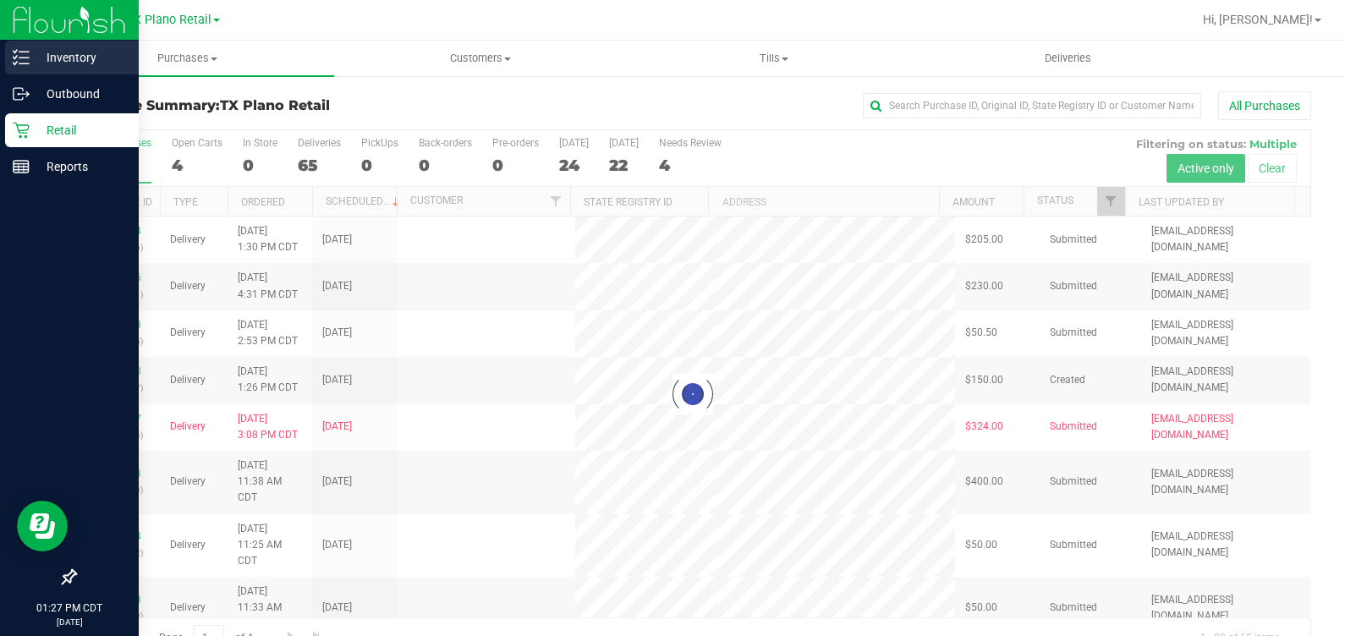 This screenshot has height=636, width=1345. Describe the element at coordinates (80, 167) in the screenshot. I see `p: Reports` at that location.